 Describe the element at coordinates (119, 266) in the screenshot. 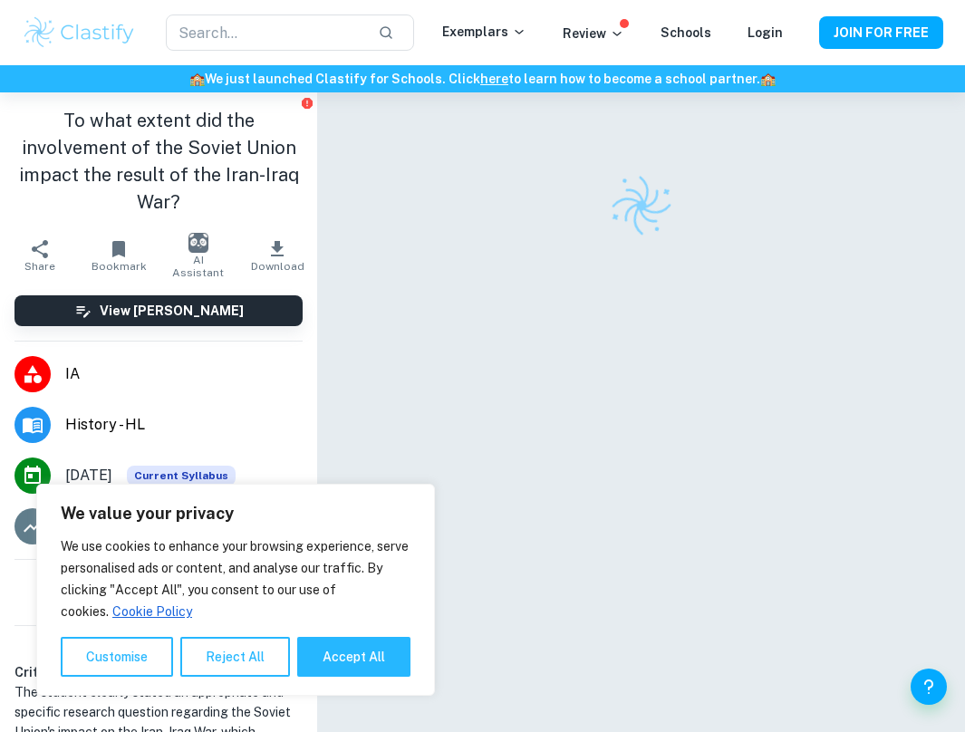

I see `span: Bookmark` at that location.